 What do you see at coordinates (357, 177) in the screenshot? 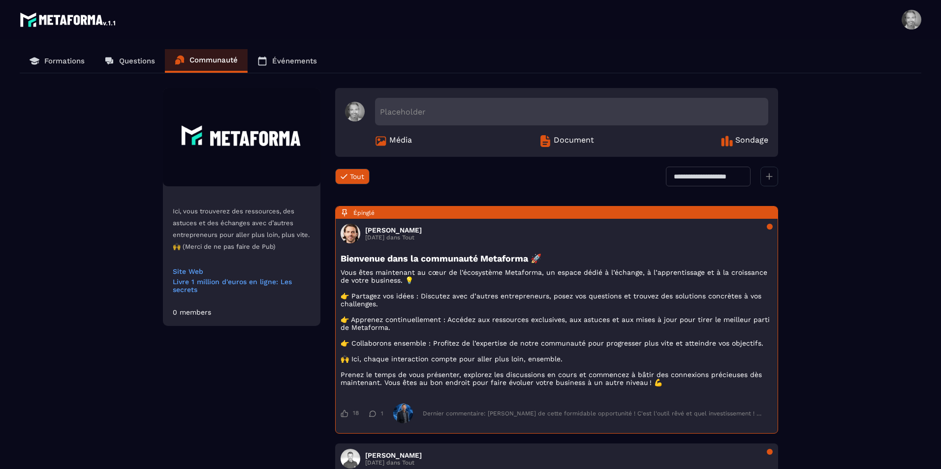
I see `span: Tout` at bounding box center [357, 177].